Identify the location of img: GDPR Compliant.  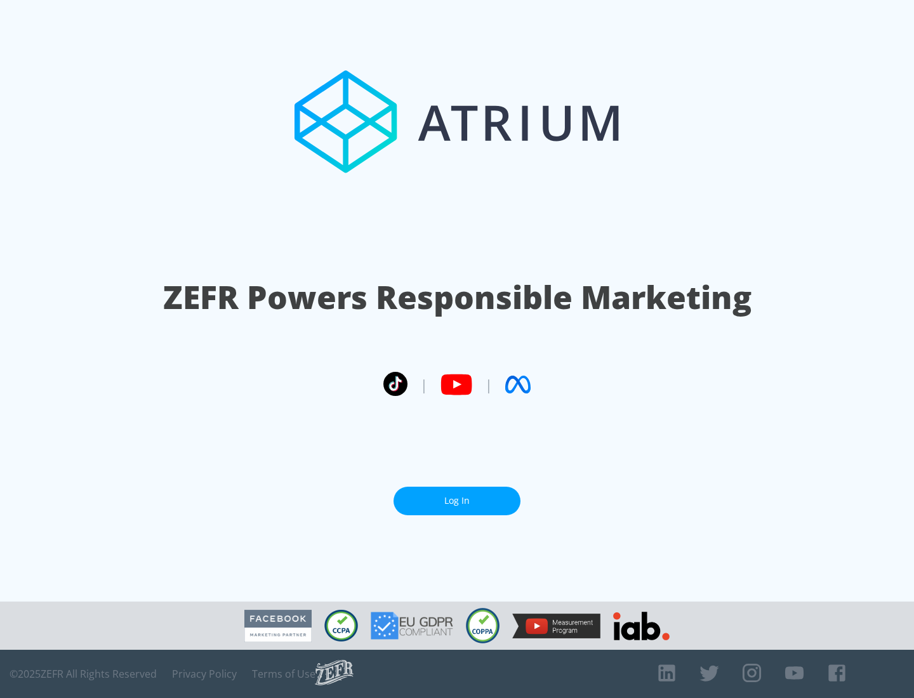
(412, 626).